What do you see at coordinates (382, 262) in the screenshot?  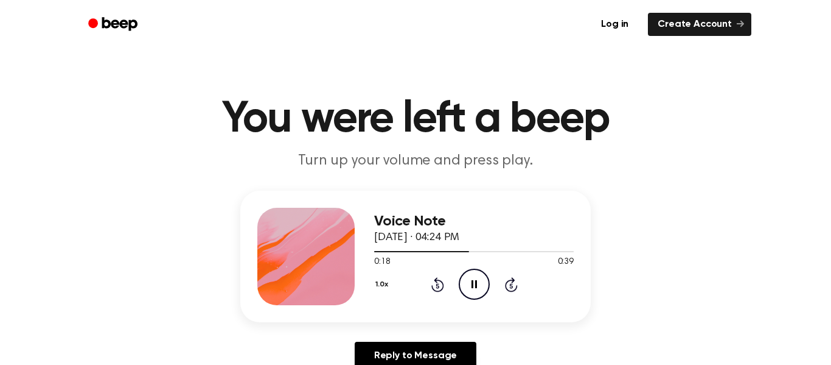 I see `span: 0:18` at bounding box center [382, 262].